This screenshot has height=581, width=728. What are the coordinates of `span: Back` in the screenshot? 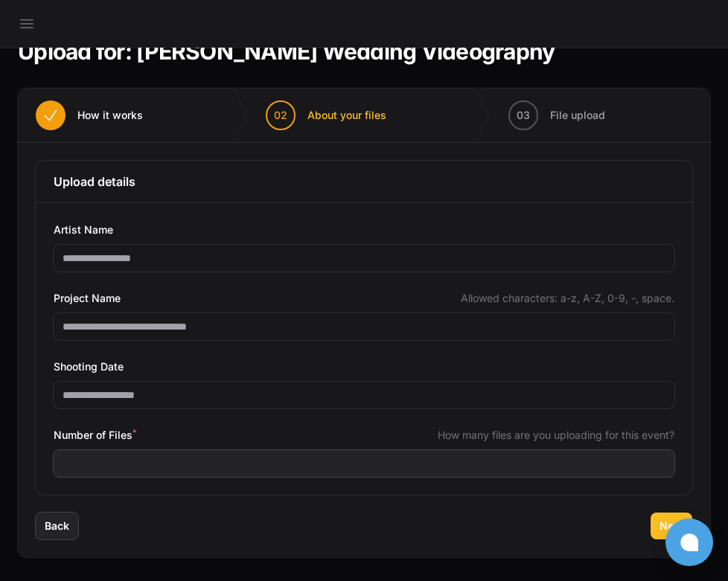 It's located at (57, 526).